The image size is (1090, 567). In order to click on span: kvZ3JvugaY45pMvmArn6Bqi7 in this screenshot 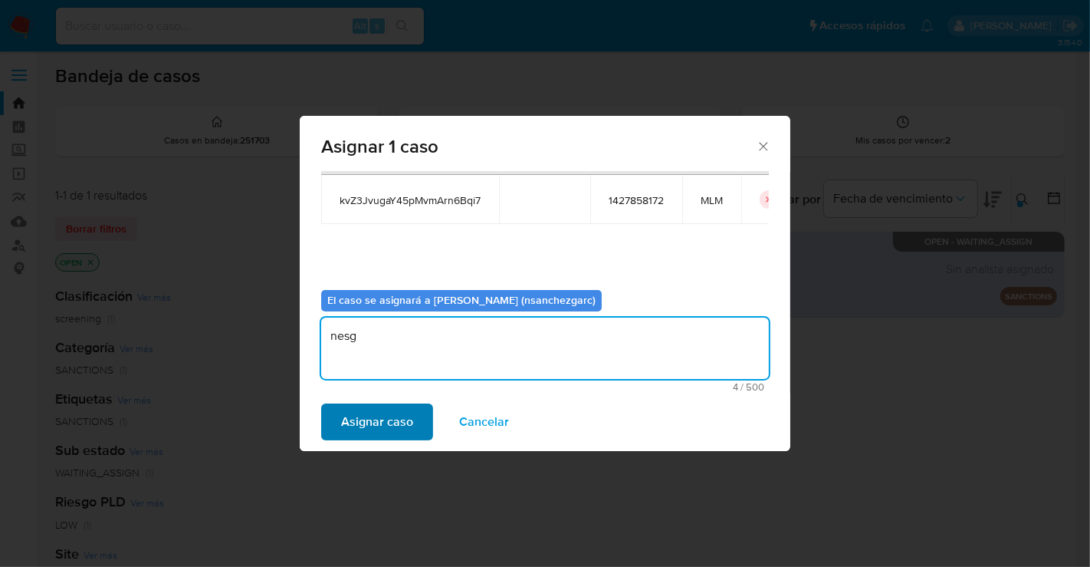, I will do `click(410, 200)`.